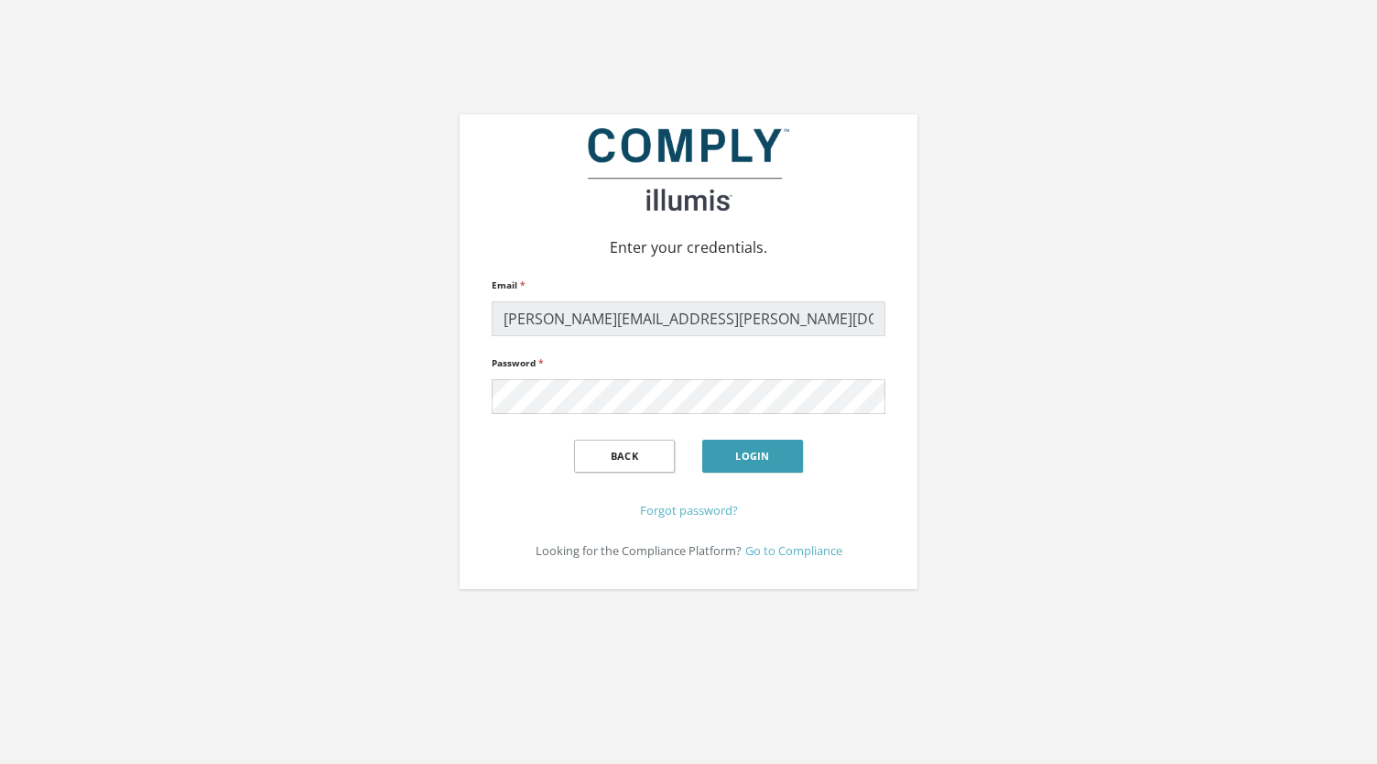 This screenshot has width=1377, height=764. Describe the element at coordinates (638, 550) in the screenshot. I see `small: Looking for the Compliance Platform?` at that location.